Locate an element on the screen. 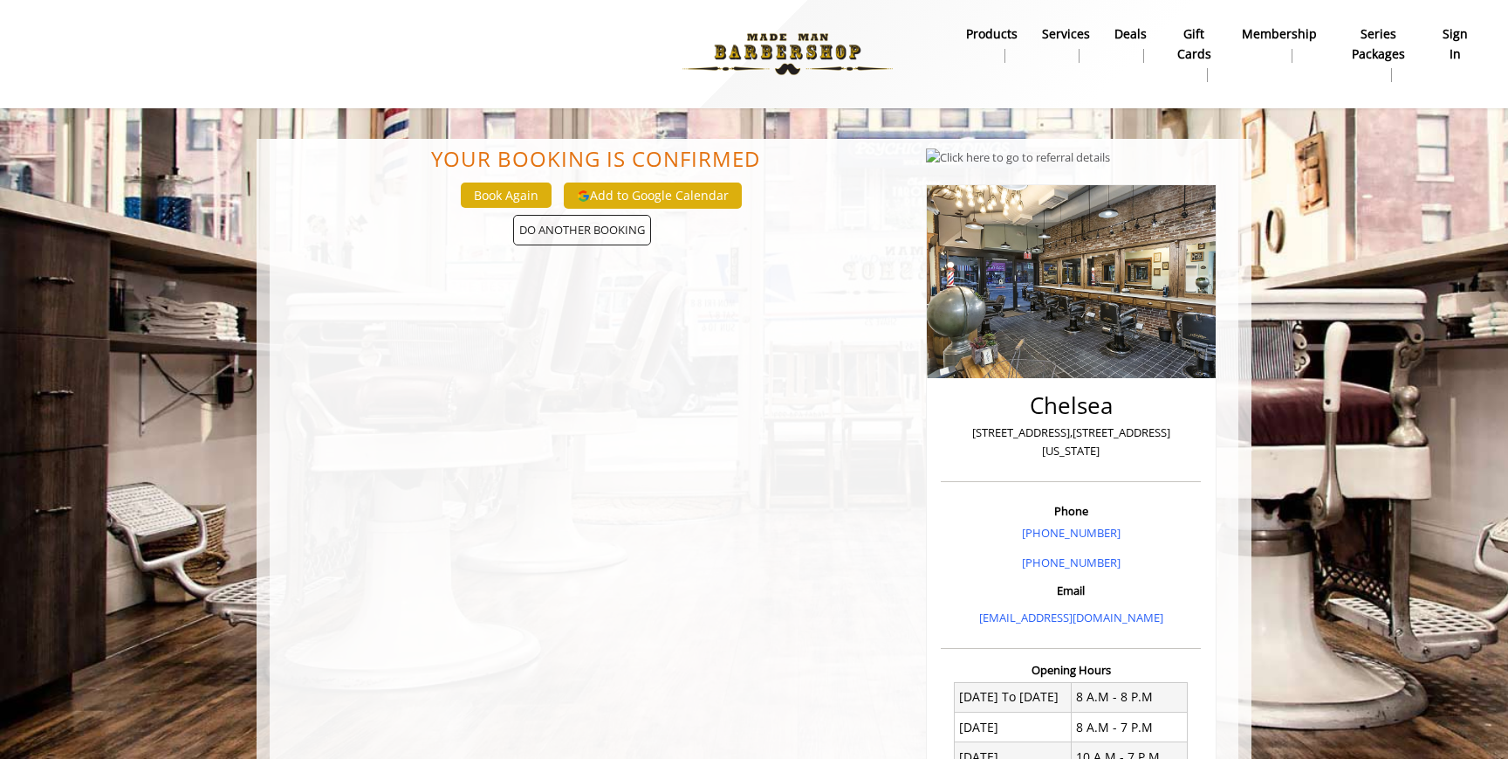 The height and width of the screenshot is (759, 1508). b: Series packages is located at coordinates (1379, 44).